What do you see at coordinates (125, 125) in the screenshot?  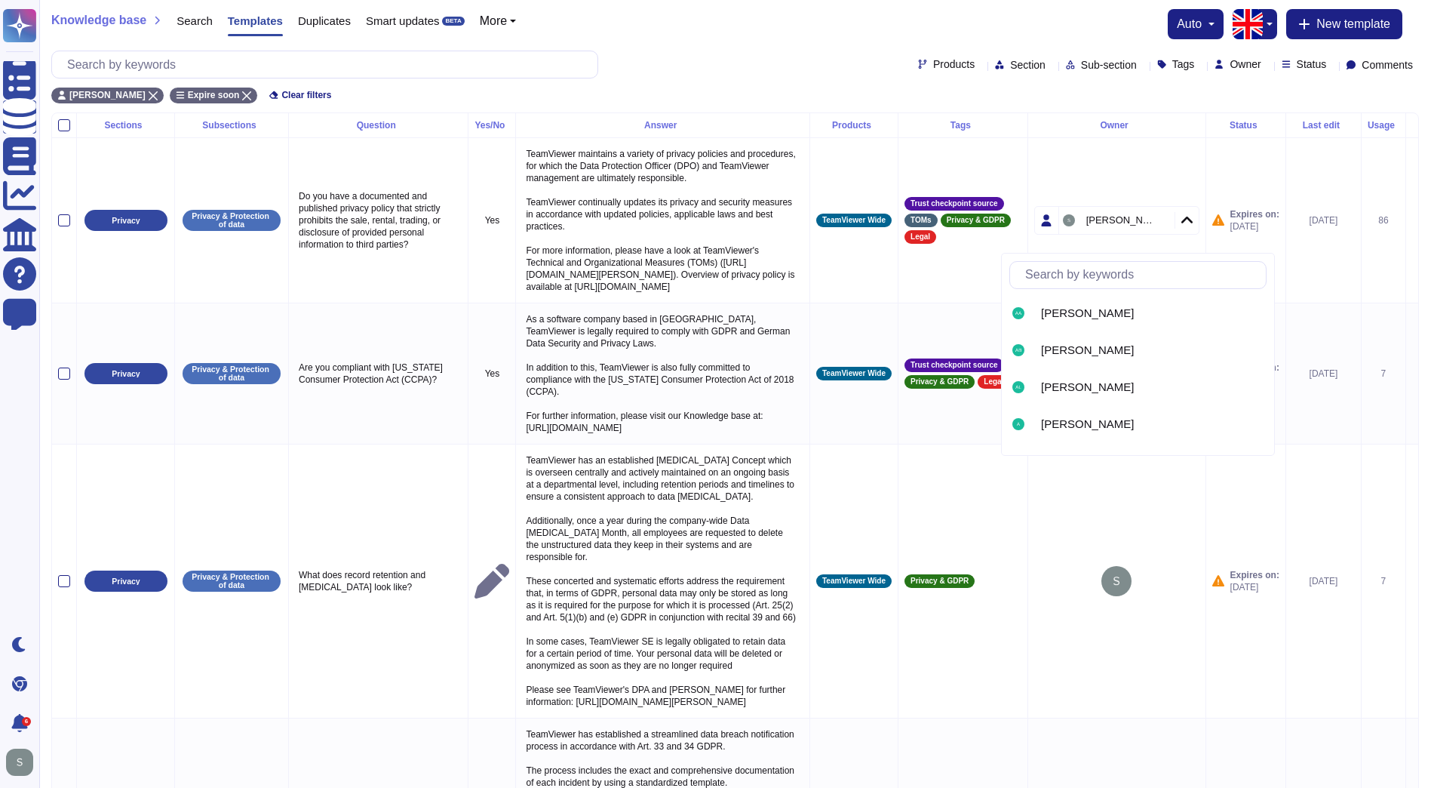 I see `div: Sections` at bounding box center [125, 125].